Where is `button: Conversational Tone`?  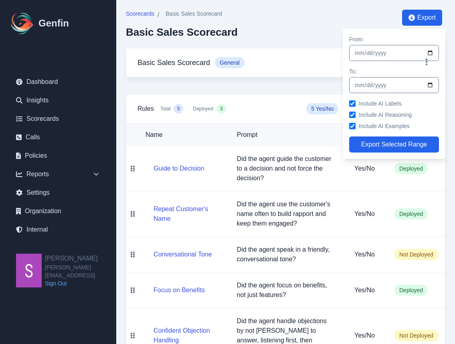 button: Conversational Tone is located at coordinates (183, 254).